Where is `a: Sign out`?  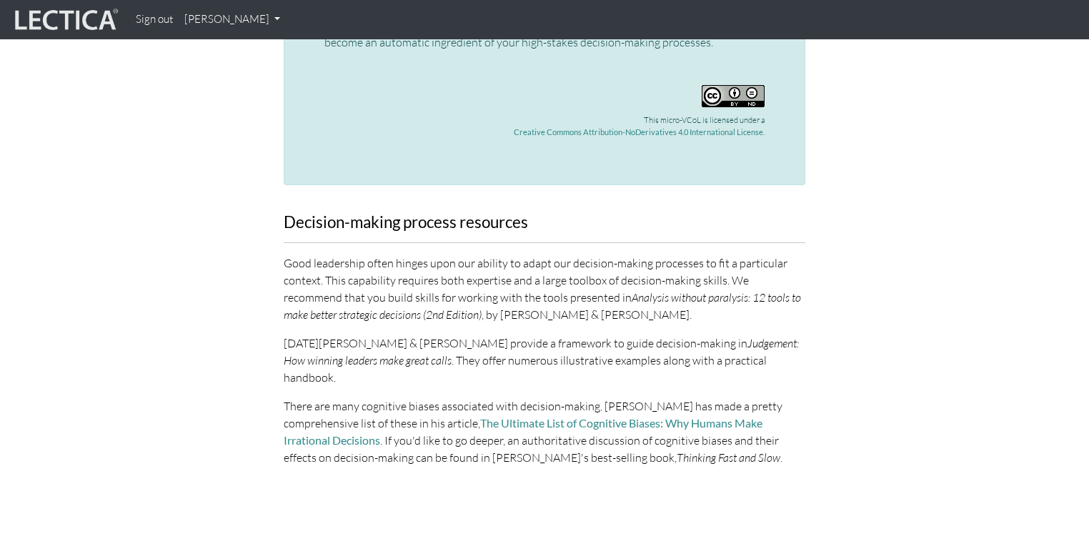
a: Sign out is located at coordinates (154, 19).